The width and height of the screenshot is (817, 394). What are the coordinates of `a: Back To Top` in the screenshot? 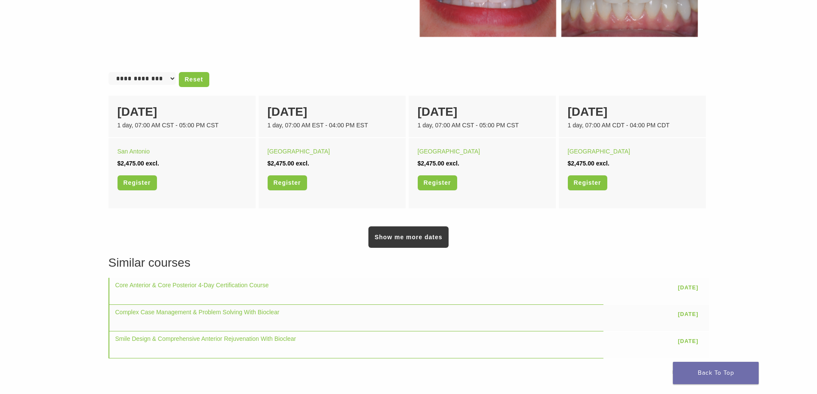 It's located at (716, 373).